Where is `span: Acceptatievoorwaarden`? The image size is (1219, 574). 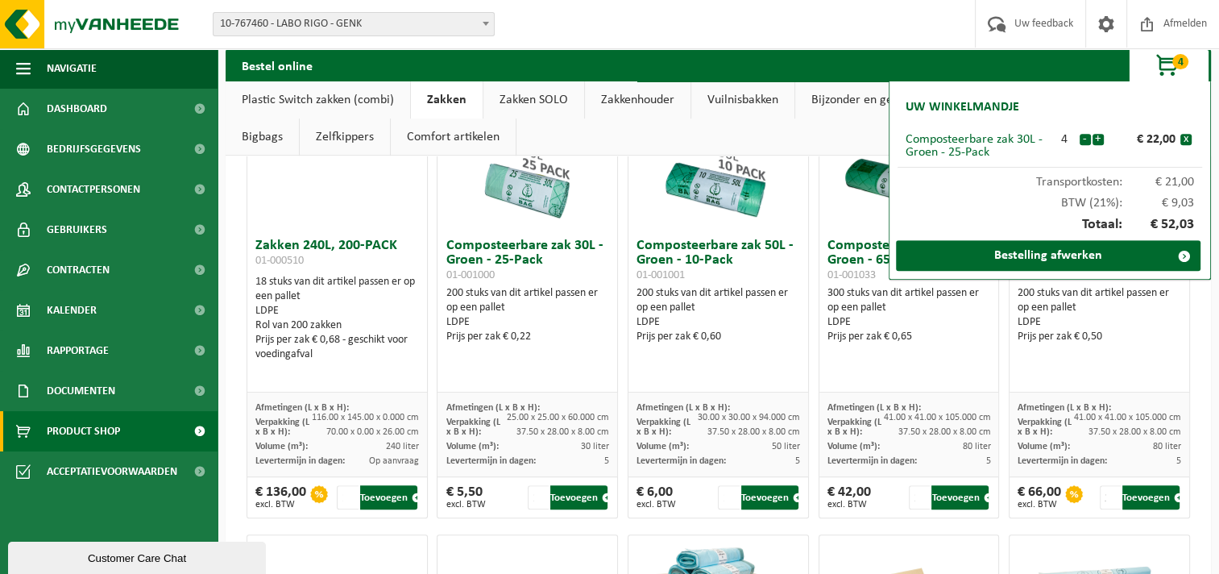 span: Acceptatievoorwaarden is located at coordinates (112, 471).